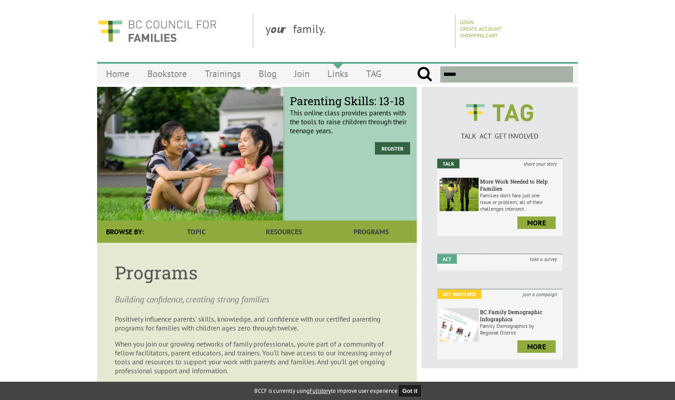  I want to click on h6: More Work Needed to Help Families, so click(520, 185).